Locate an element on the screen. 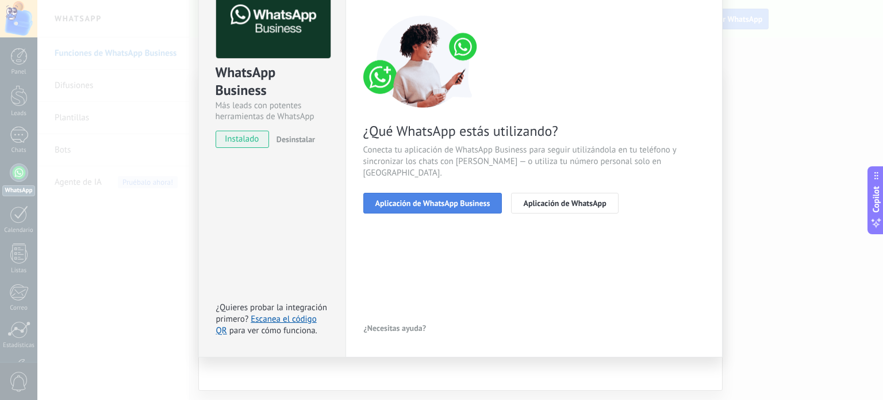 The image size is (883, 400). button: Desinstalar is located at coordinates (293, 139).